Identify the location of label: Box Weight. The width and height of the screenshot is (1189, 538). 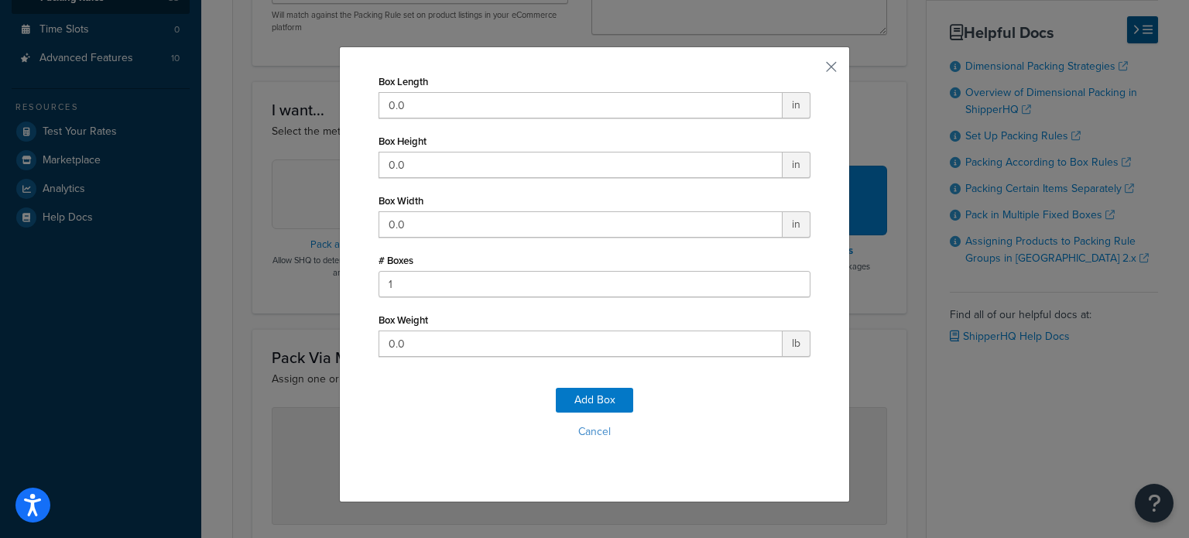
(403, 320).